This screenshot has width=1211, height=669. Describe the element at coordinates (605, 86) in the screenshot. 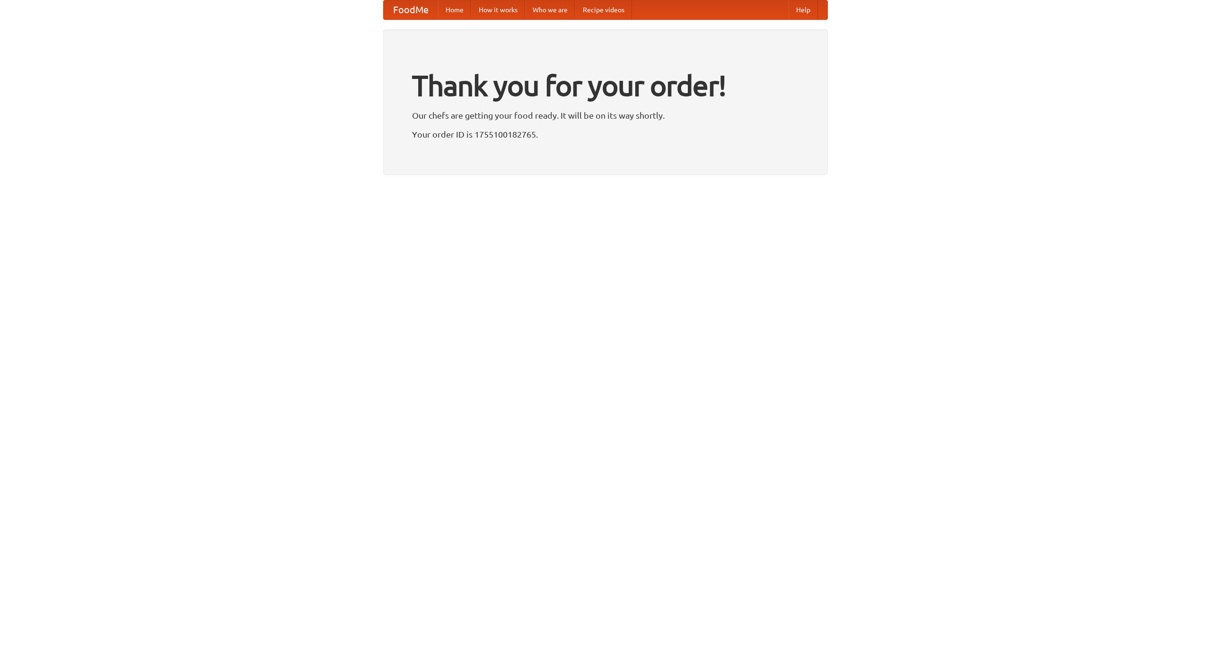

I see `h1: Thank you for your order!` at that location.